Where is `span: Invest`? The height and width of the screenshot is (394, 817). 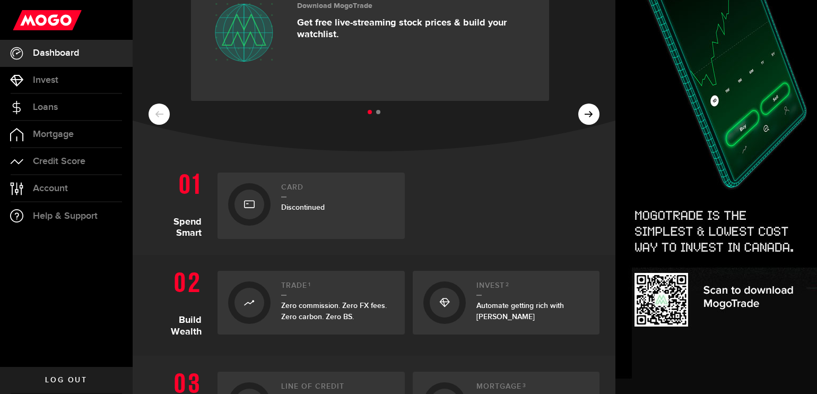 span: Invest is located at coordinates (46, 80).